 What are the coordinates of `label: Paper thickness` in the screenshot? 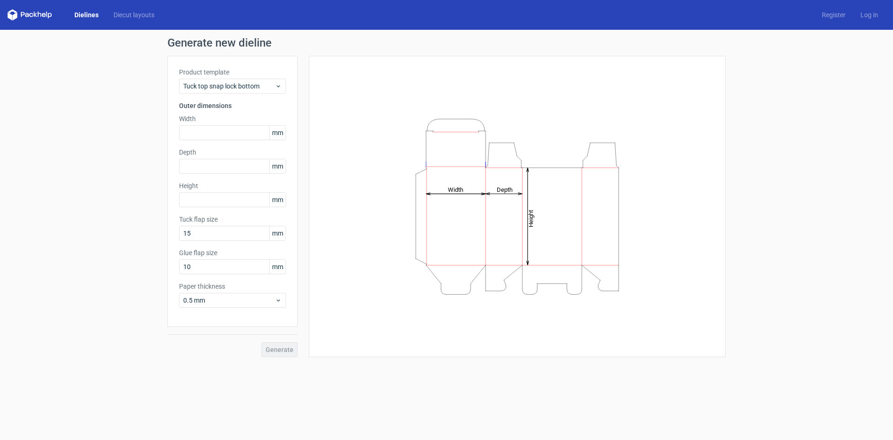 It's located at (233, 286).